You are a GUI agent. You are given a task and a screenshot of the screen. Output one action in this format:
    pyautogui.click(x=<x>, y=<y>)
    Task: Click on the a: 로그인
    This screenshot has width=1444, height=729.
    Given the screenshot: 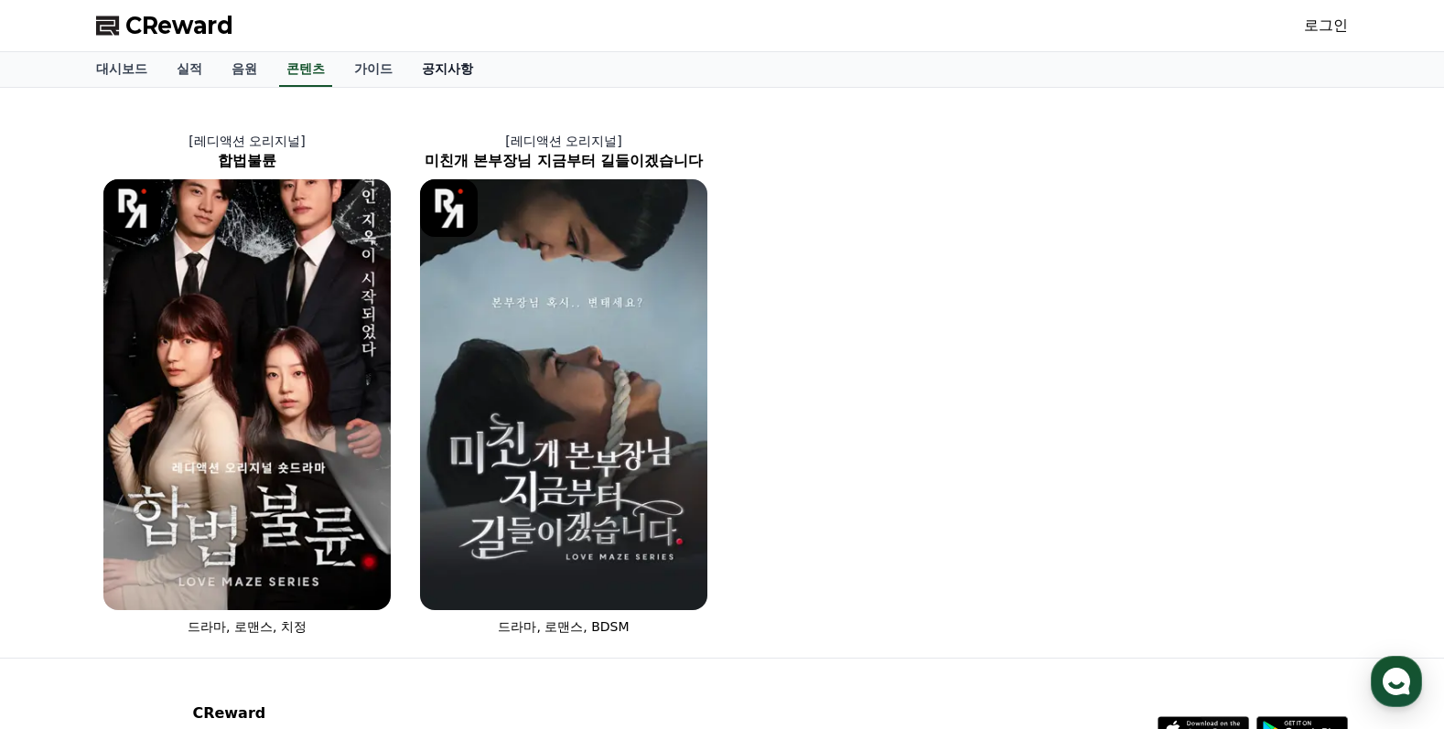 What is the action you would take?
    pyautogui.click(x=1326, y=26)
    